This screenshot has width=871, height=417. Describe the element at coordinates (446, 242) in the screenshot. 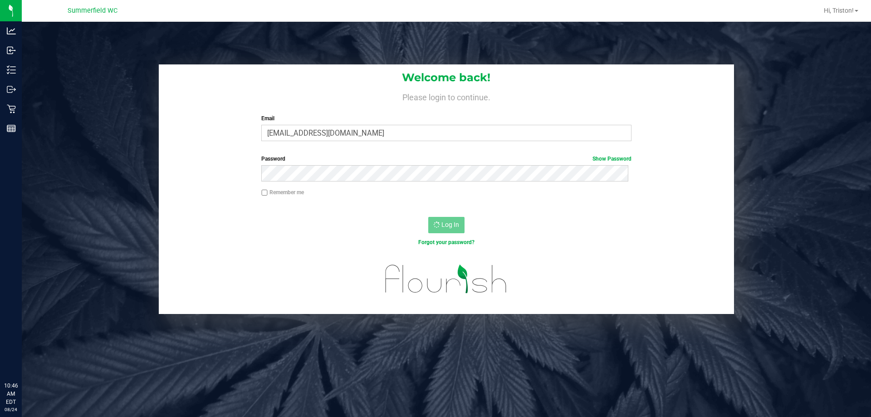

I see `a: Forgot your password?` at that location.